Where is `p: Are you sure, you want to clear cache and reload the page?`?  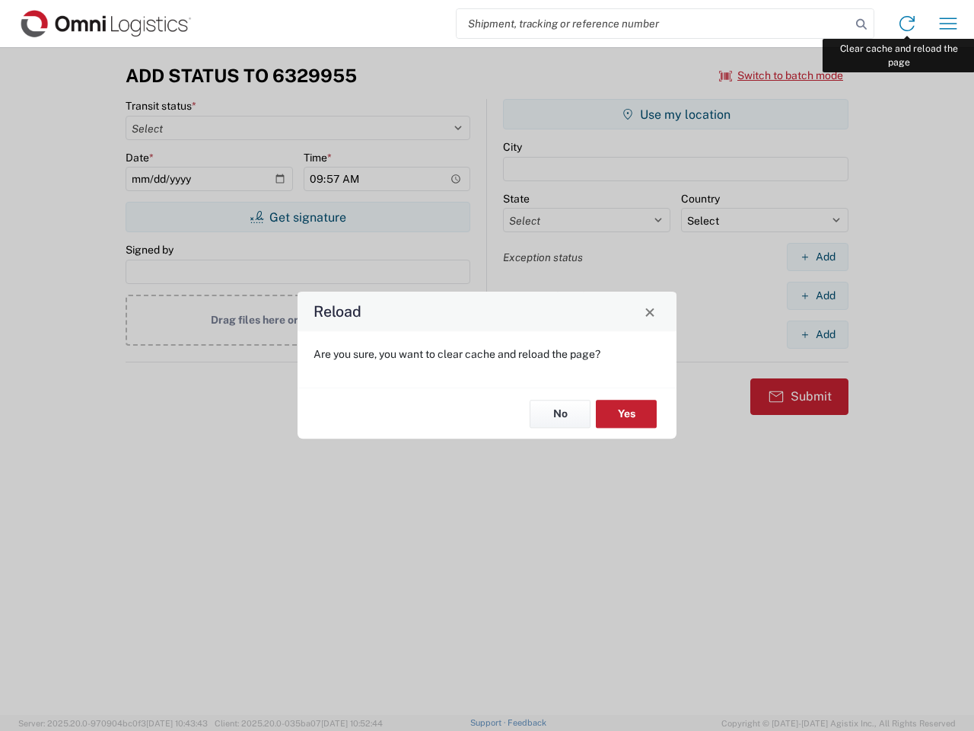 p: Are you sure, you want to clear cache and reload the page? is located at coordinates (487, 354).